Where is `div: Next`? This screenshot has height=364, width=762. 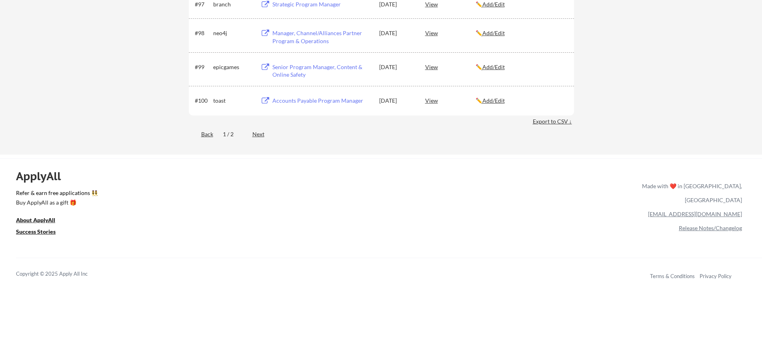
div: Next is located at coordinates (263, 134).